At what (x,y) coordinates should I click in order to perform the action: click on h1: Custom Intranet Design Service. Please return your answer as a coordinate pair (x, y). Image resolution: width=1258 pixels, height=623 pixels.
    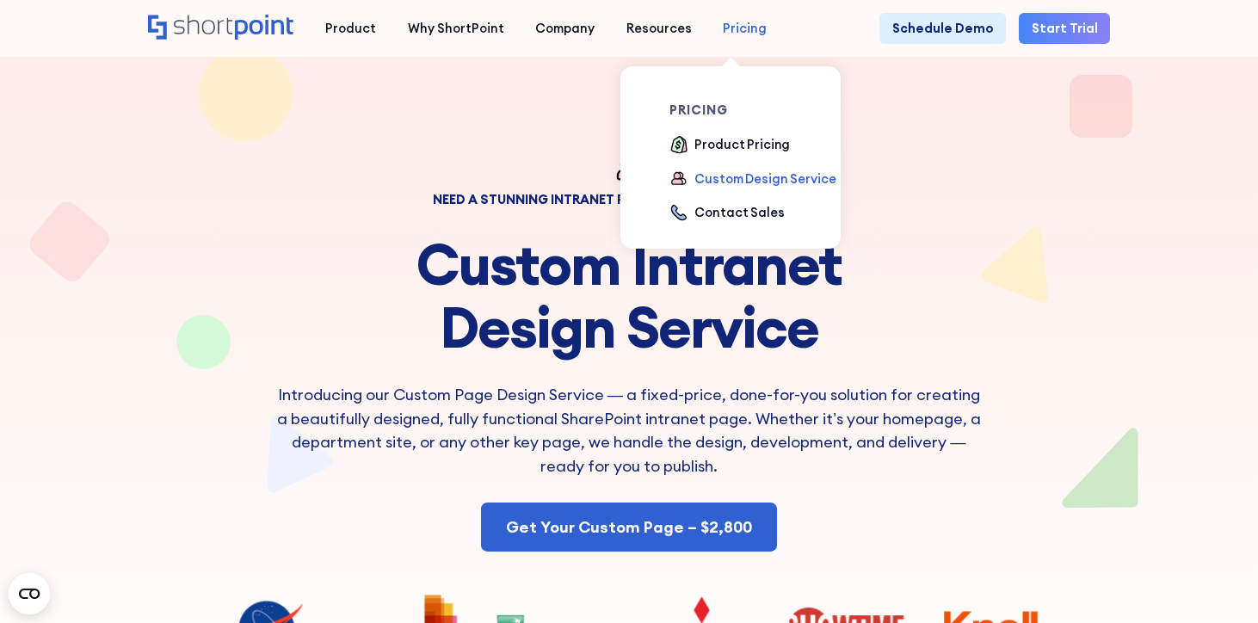
    Looking at the image, I should click on (629, 295).